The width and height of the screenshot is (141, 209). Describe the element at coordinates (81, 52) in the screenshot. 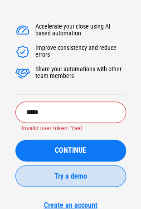

I see `div: Improve consistency and reduce errors` at that location.